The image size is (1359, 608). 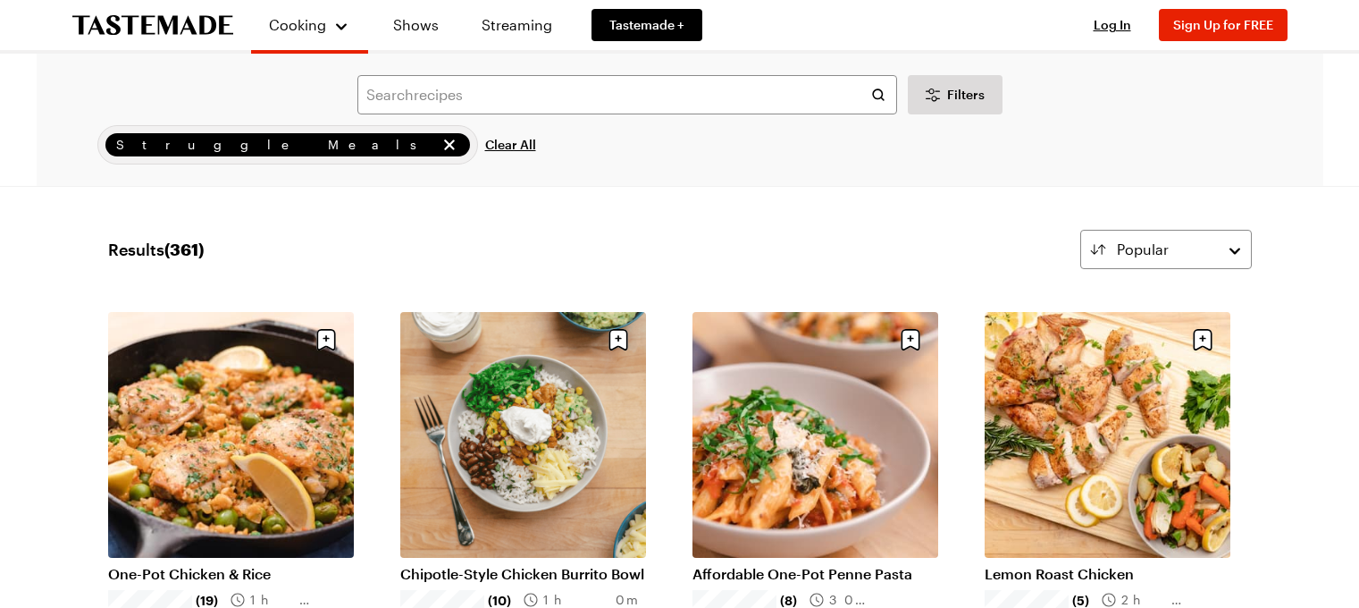 I want to click on button: Clear All, so click(x=510, y=145).